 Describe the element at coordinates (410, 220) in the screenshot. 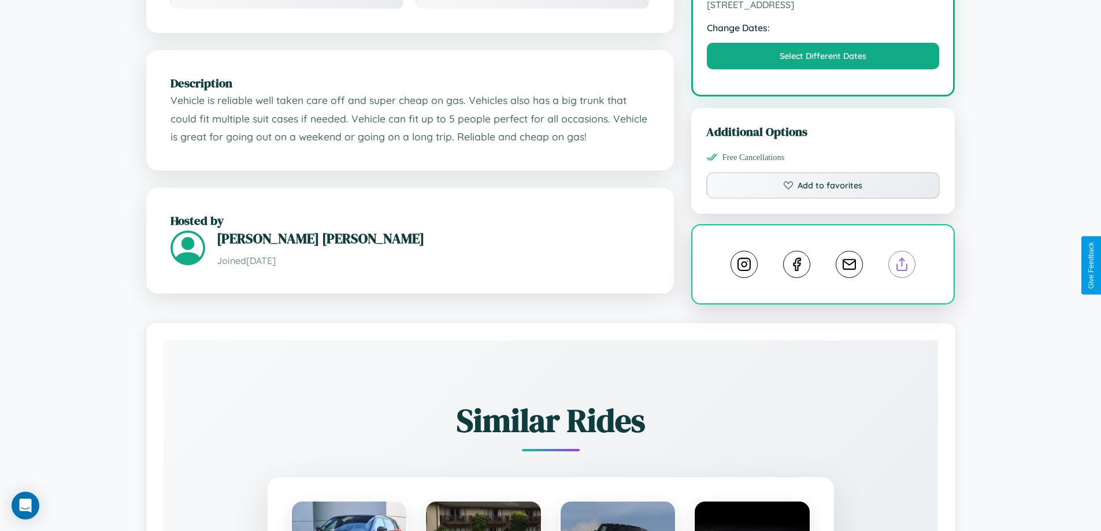

I see `h2: Hosted by` at that location.